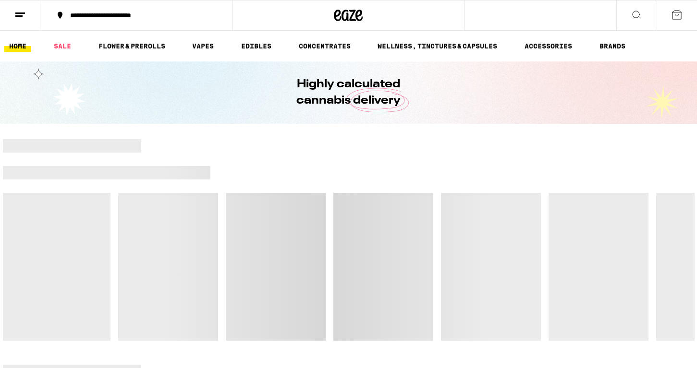  Describe the element at coordinates (325, 46) in the screenshot. I see `a: CONCENTRATES` at that location.